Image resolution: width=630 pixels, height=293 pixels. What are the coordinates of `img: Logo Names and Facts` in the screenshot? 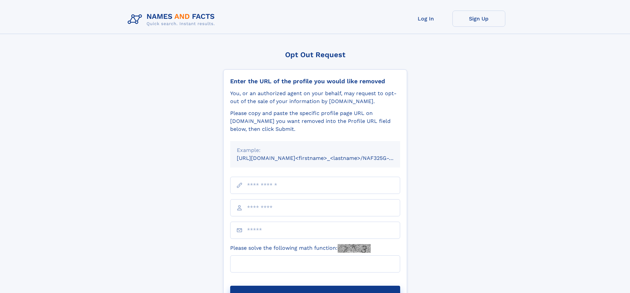 It's located at (173, 20).